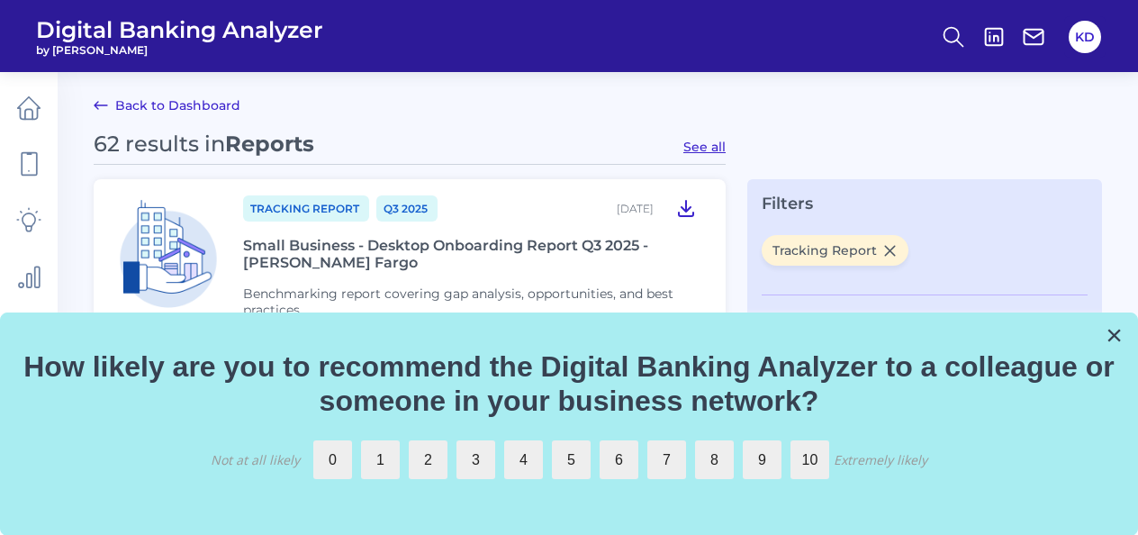  What do you see at coordinates (475, 459) in the screenshot?
I see `label: 3` at bounding box center [475, 459].